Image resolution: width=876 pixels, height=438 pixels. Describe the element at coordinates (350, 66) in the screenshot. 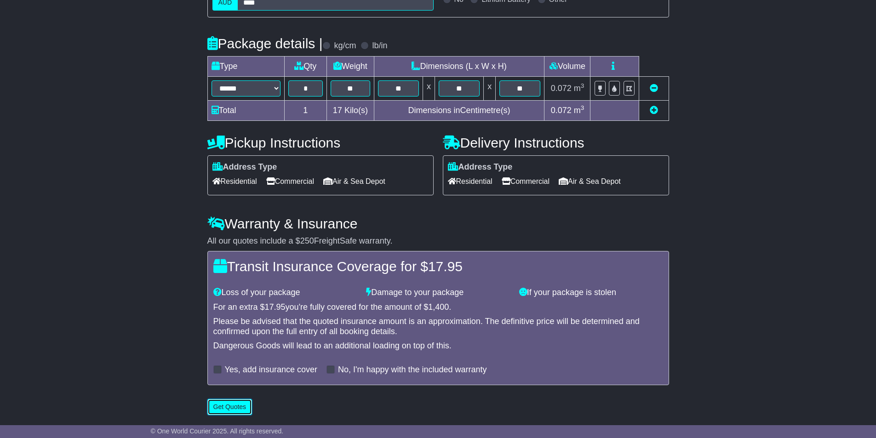

I see `td: Weight` at that location.